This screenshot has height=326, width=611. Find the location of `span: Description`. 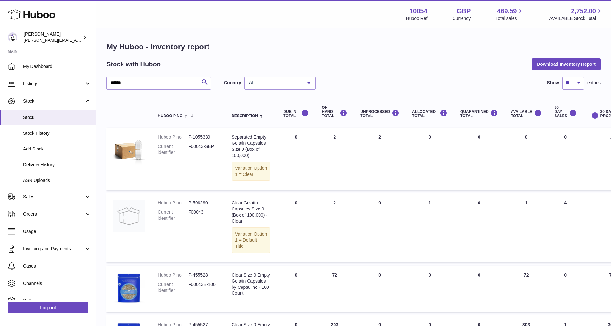

span: Description is located at coordinates (245, 116).